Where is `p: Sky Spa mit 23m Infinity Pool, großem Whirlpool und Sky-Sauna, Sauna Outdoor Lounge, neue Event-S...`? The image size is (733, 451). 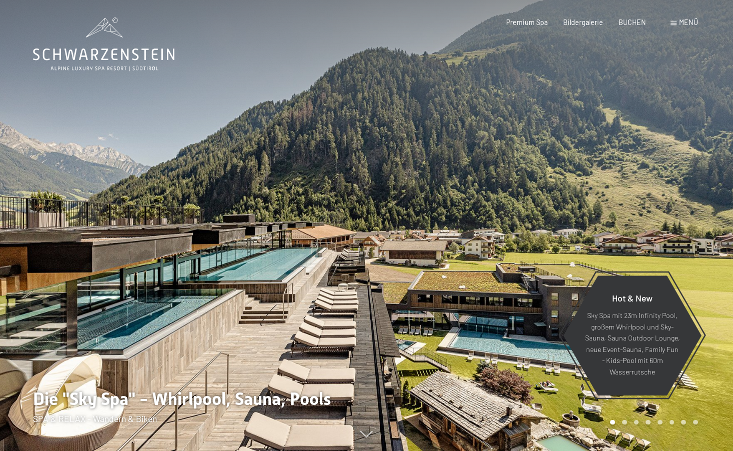 p: Sky Spa mit 23m Infinity Pool, großem Whirlpool und Sky-Sauna, Sauna Outdoor Lounge, neue Event-S... is located at coordinates (632, 344).